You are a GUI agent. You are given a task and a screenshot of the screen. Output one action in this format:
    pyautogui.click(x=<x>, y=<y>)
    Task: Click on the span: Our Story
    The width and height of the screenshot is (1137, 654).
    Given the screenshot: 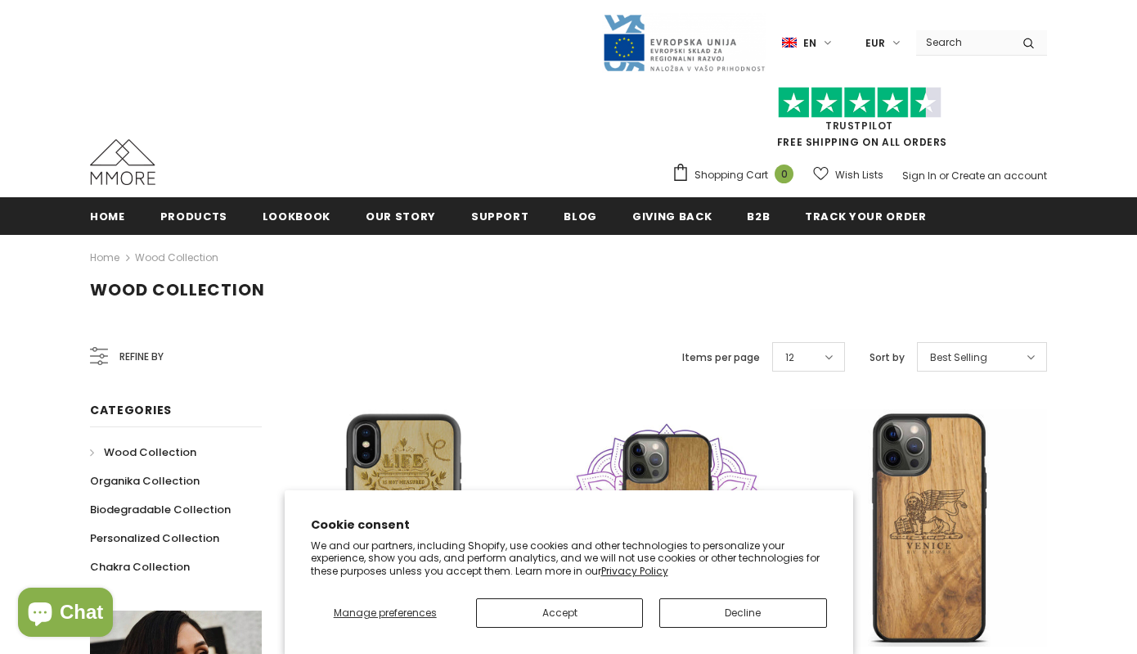 What is the action you would take?
    pyautogui.click(x=401, y=216)
    